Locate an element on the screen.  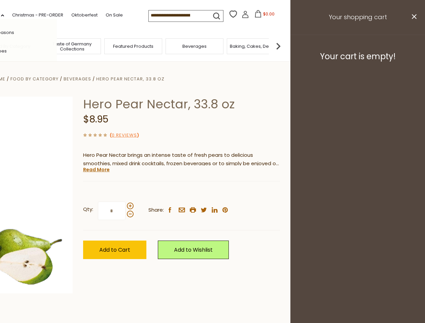
span: Featured Products is located at coordinates (133, 46).